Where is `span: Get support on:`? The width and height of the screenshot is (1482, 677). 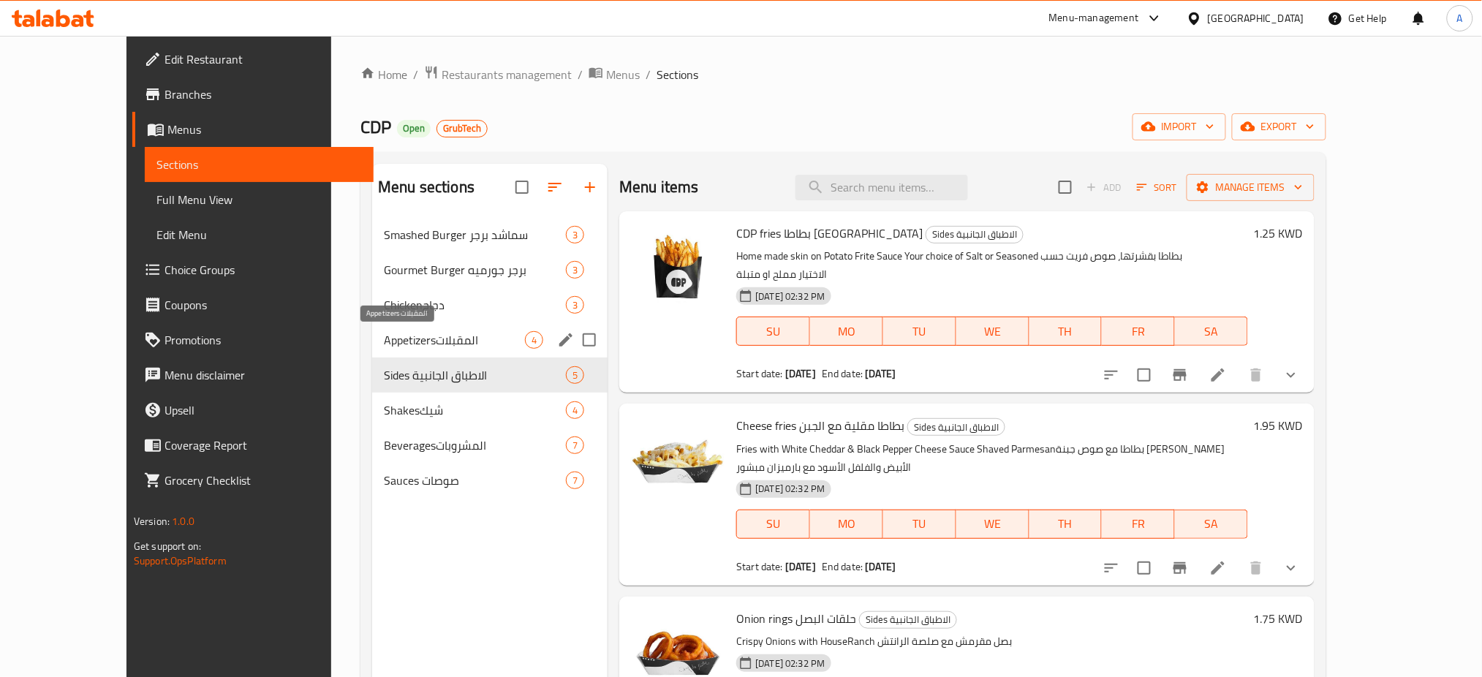
span: Get support on: is located at coordinates (167, 546).